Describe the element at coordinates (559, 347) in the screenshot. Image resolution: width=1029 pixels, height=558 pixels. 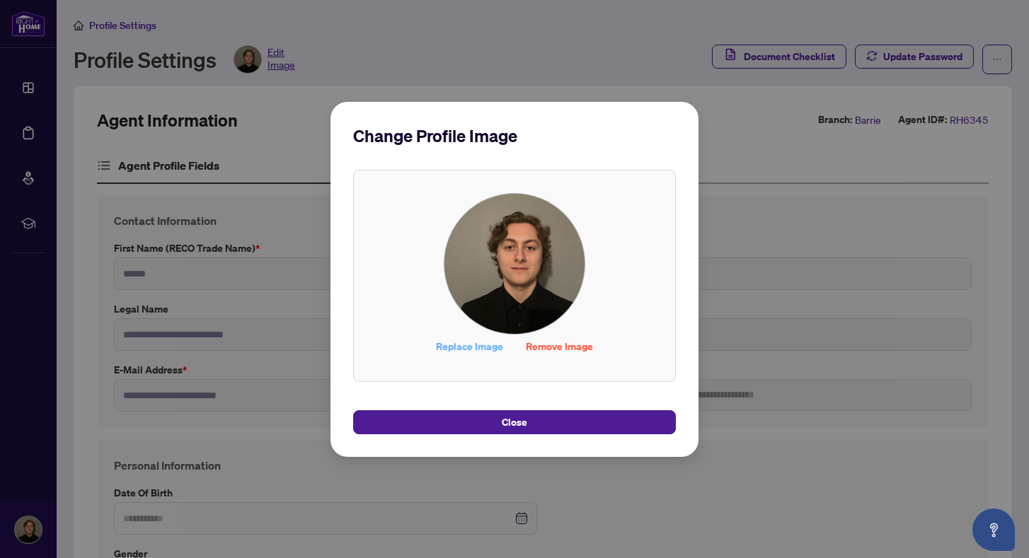
I see `button: Remove Image` at that location.